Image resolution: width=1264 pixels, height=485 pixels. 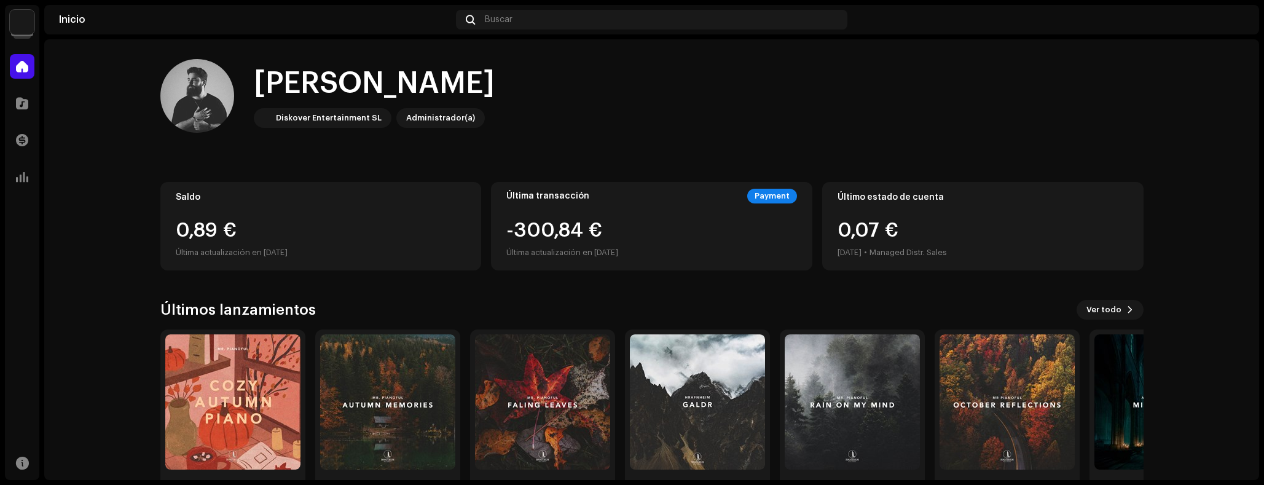 I want to click on div: Managed Distr. Sales, so click(x=908, y=253).